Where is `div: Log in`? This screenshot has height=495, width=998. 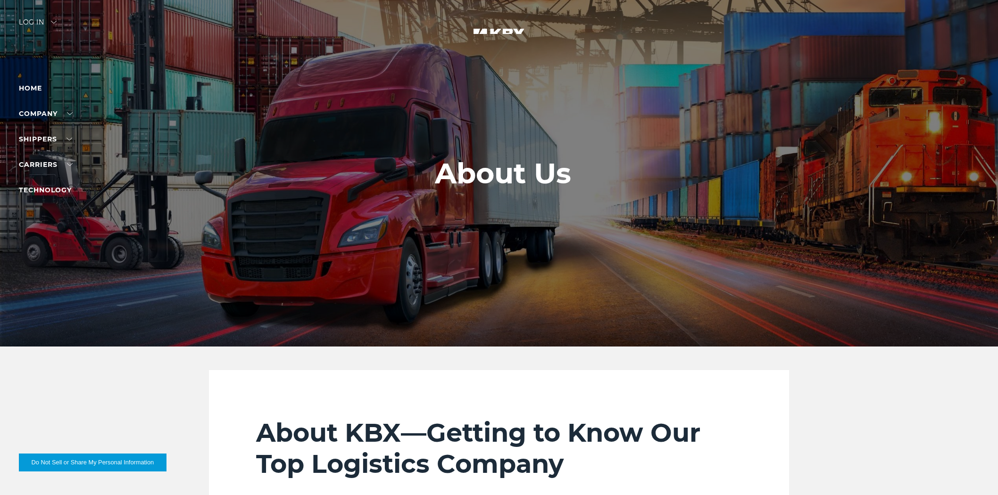
div: Log in is located at coordinates (38, 25).